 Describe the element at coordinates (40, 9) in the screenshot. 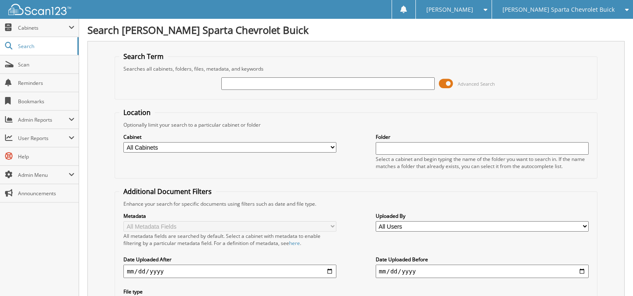

I see `img: scan123-logo-white.svg` at that location.